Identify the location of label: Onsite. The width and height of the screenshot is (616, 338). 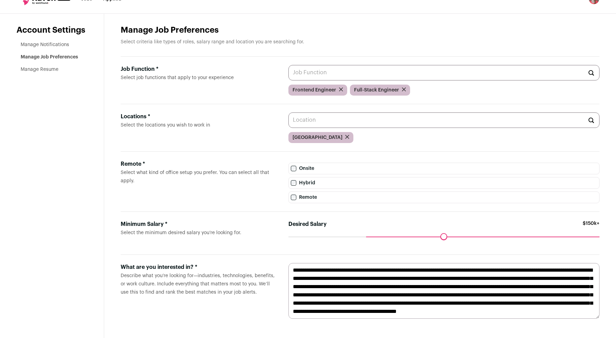
(444, 168).